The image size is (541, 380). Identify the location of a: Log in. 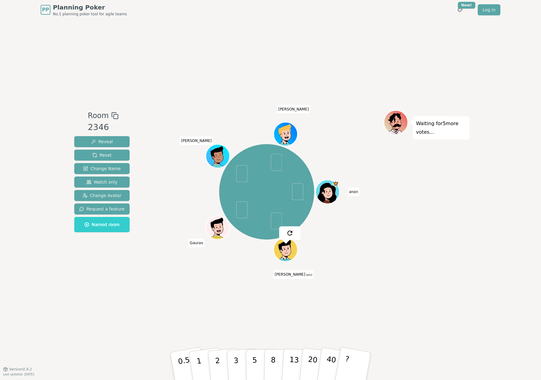
(489, 10).